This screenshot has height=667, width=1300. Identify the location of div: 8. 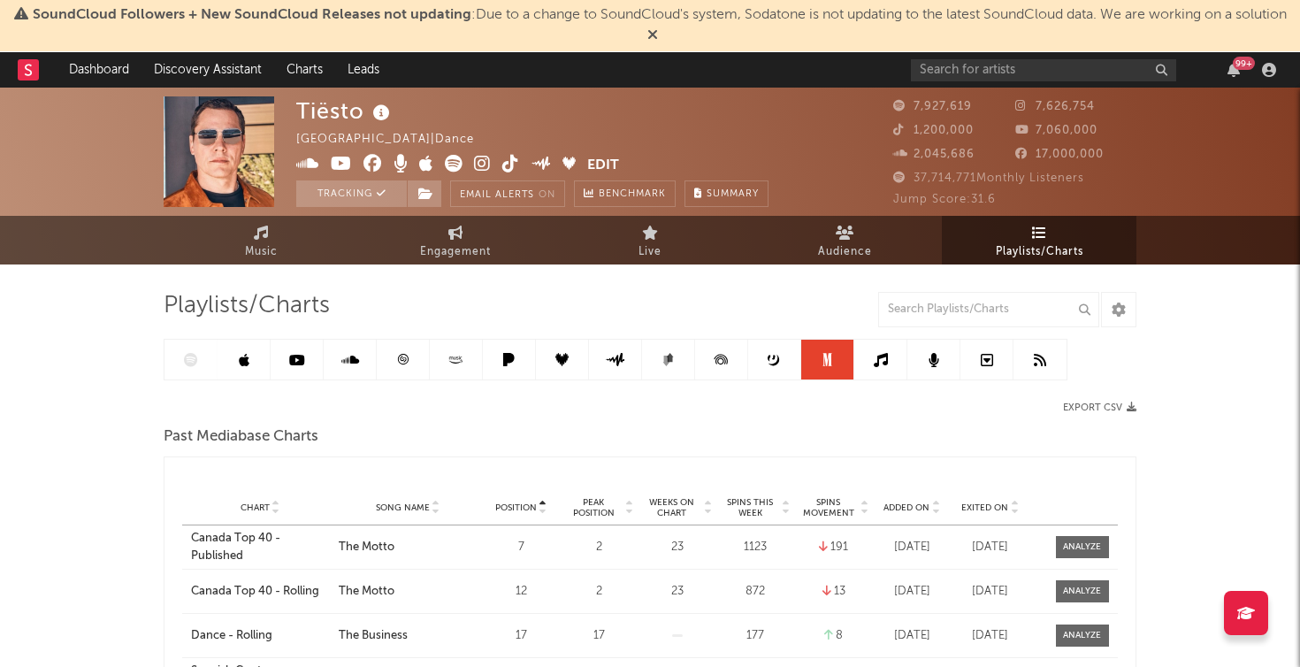
(834, 636).